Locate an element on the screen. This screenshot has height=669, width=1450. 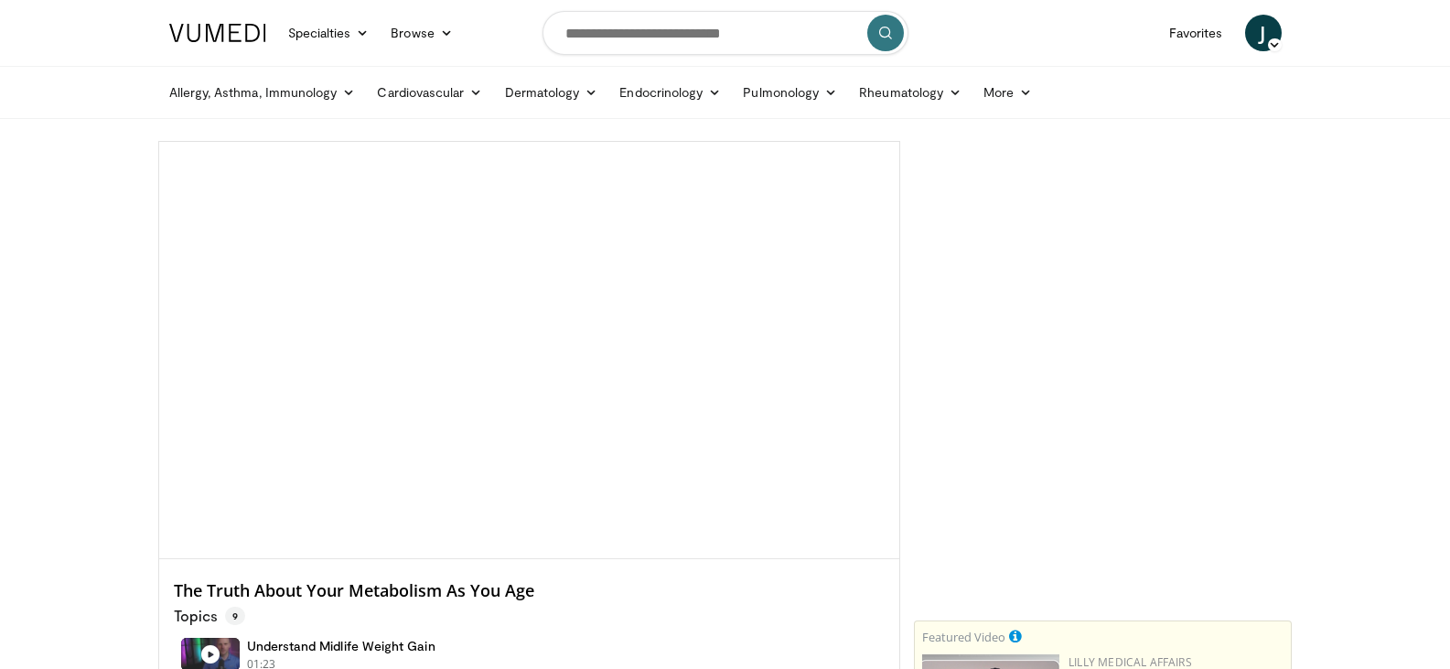
a: Browse is located at coordinates (422, 33).